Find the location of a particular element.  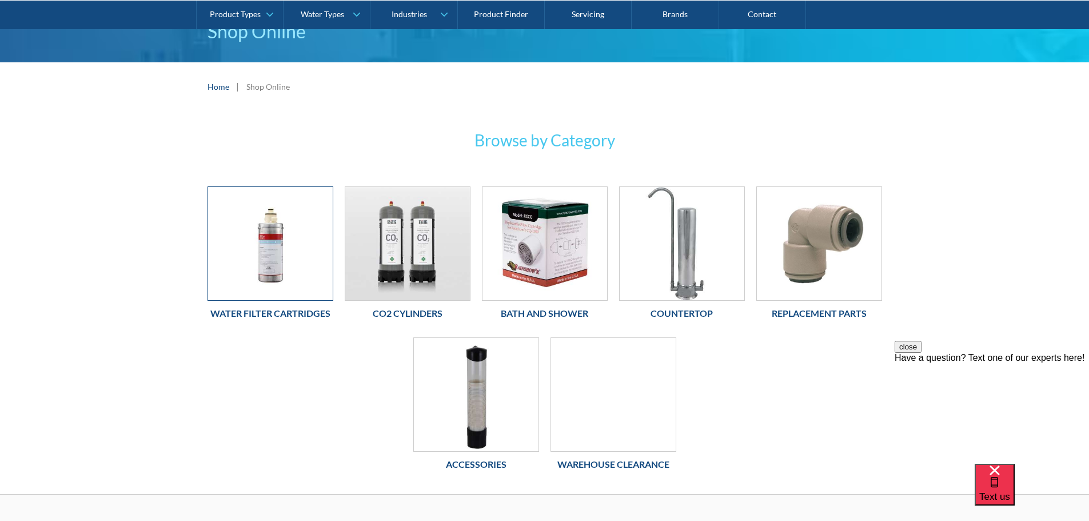

a: Bath and ShowerBath and Shower is located at coordinates (545, 256).